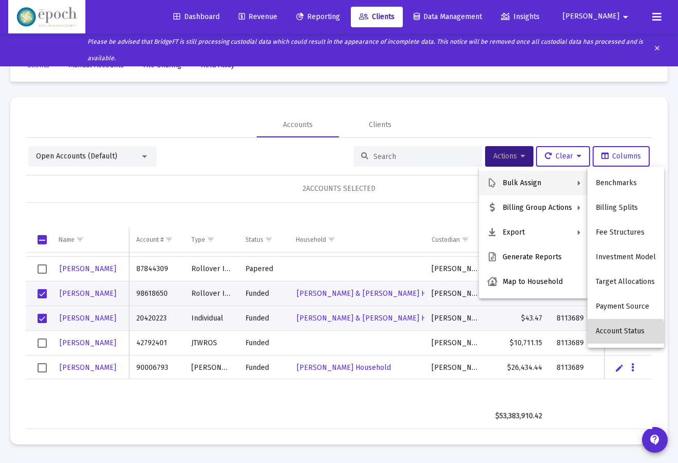 This screenshot has height=463, width=678. I want to click on button: Billing Splits, so click(626, 208).